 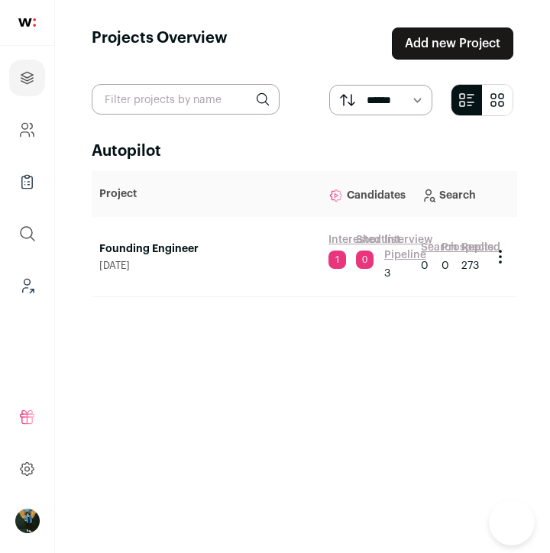 What do you see at coordinates (452, 44) in the screenshot?
I see `a: Add new Project` at bounding box center [452, 44].